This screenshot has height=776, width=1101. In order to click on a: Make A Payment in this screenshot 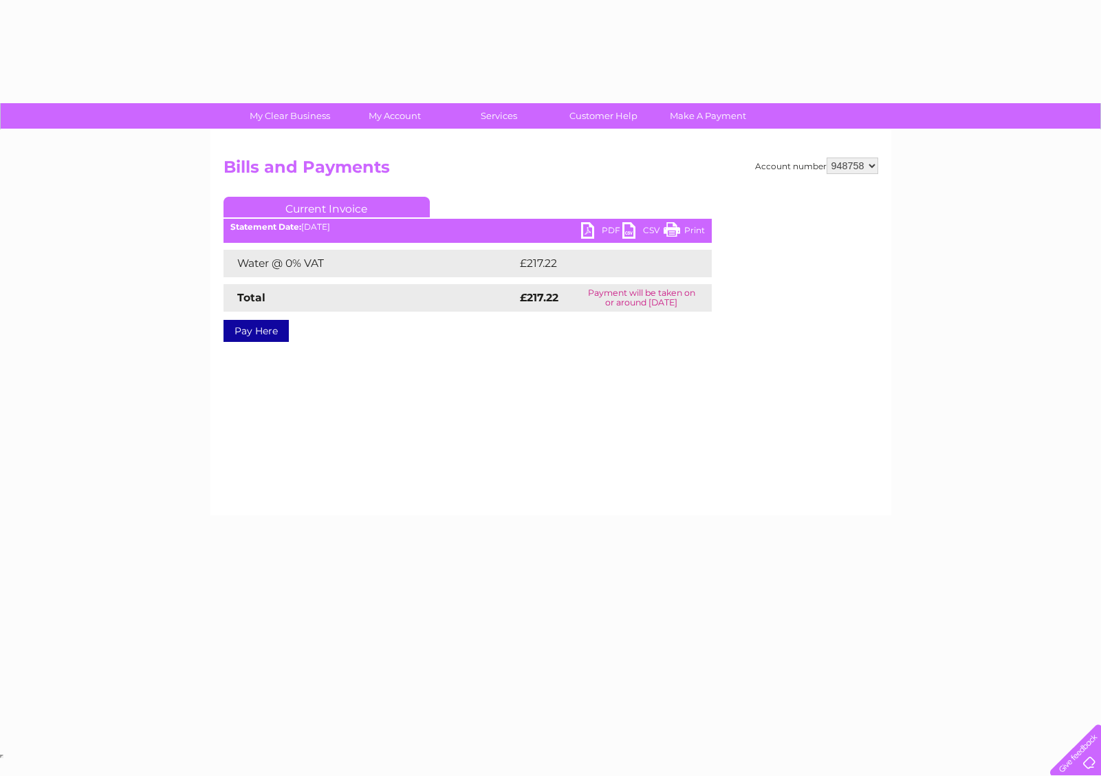, I will do `click(707, 116)`.